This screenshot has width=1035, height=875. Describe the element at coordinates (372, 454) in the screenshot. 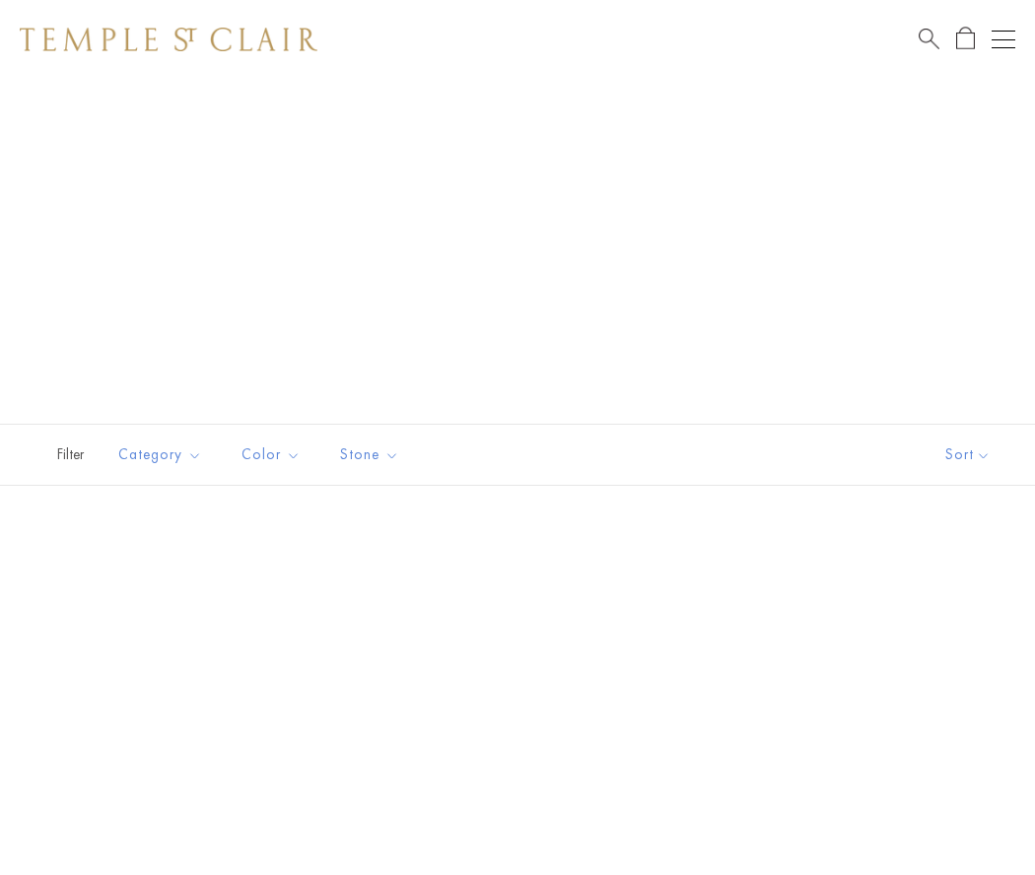

I see `span: Stone` at that location.